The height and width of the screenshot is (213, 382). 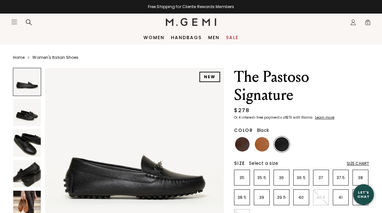 What do you see at coordinates (242, 178) in the screenshot?
I see `p: 35` at bounding box center [242, 178].